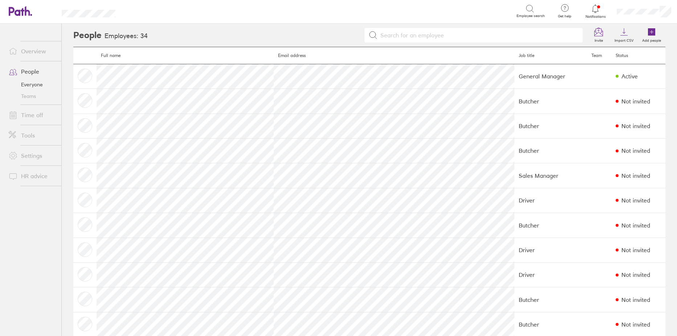 This screenshot has height=336, width=677. I want to click on span: Employee search, so click(531, 16).